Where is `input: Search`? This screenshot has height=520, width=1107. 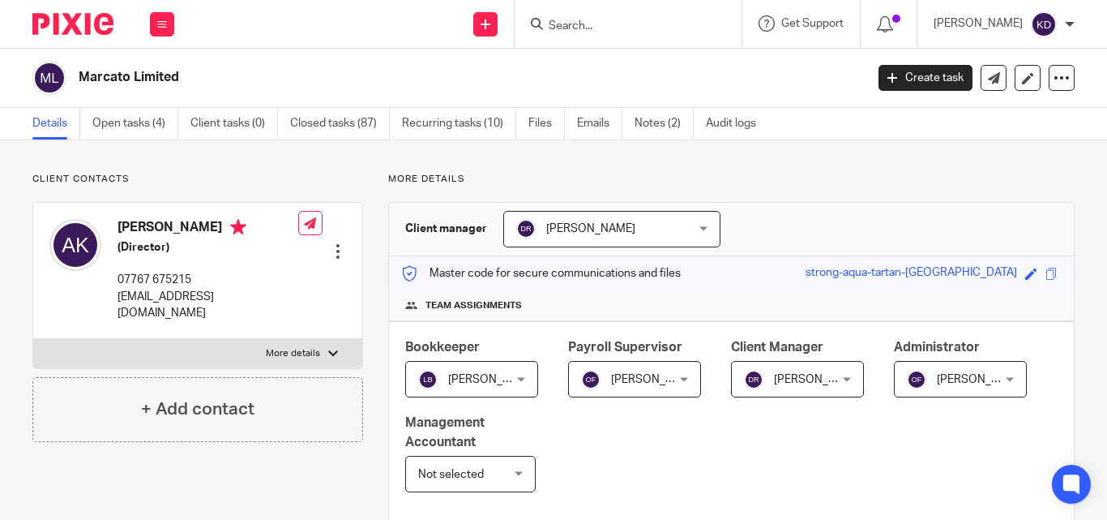
input: Search is located at coordinates (620, 27).